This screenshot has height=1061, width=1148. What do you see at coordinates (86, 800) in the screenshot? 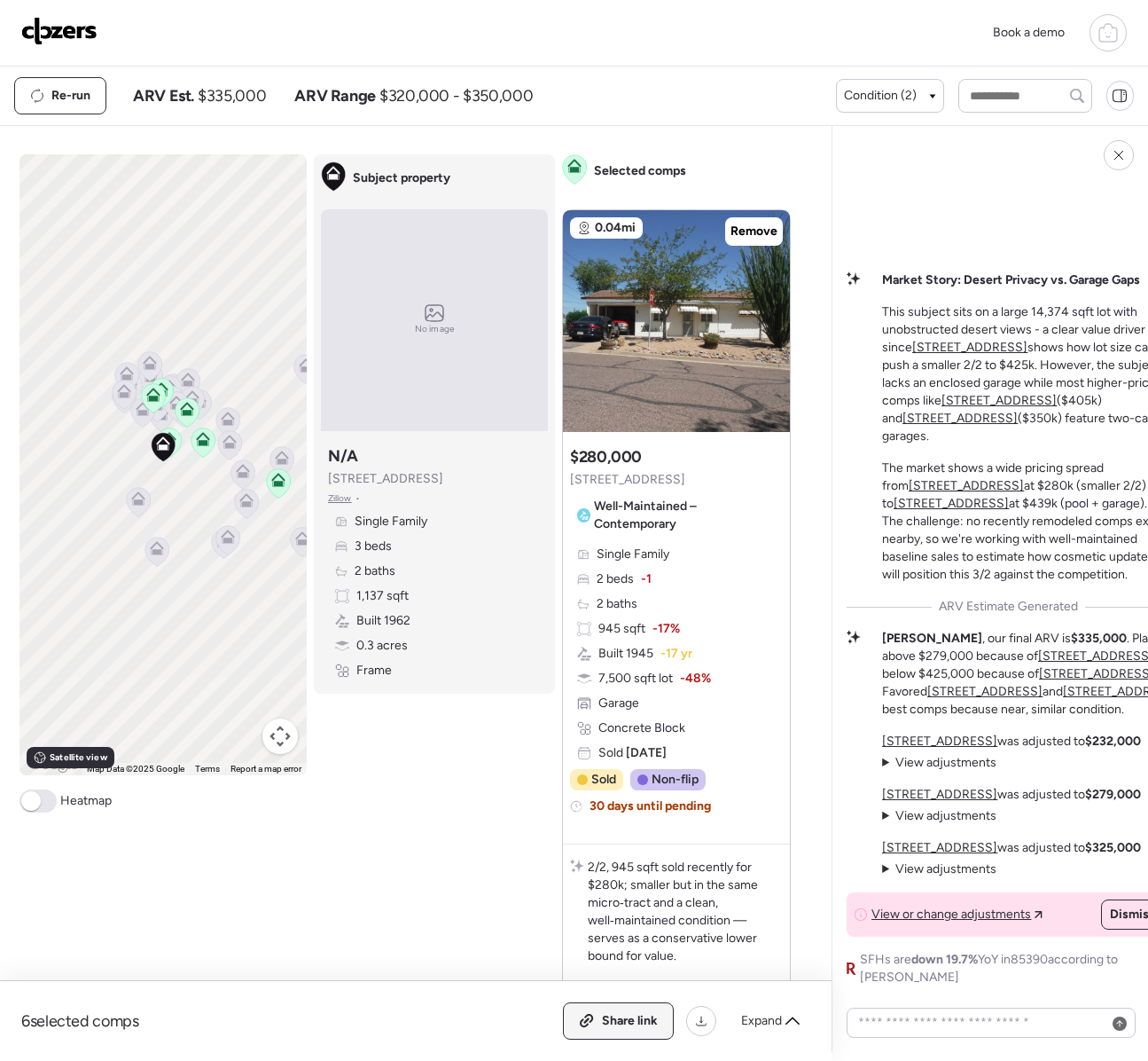
I see `span: Heatmap` at bounding box center [86, 800].